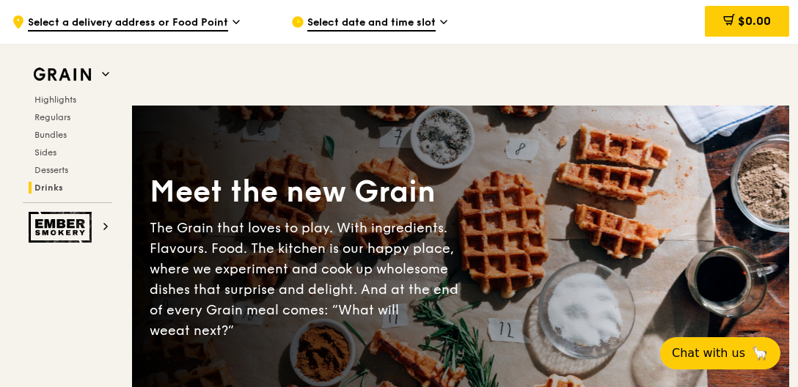  I want to click on button: Chat with us🦙, so click(721, 354).